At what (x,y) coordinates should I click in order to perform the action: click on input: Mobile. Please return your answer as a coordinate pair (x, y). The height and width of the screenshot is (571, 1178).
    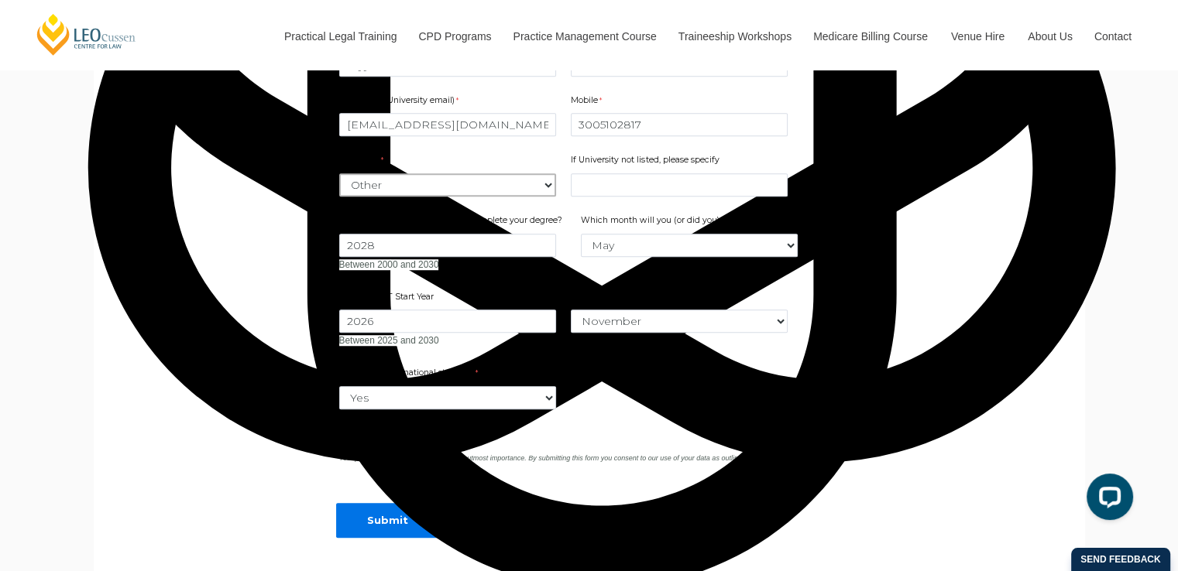
    Looking at the image, I should click on (679, 125).